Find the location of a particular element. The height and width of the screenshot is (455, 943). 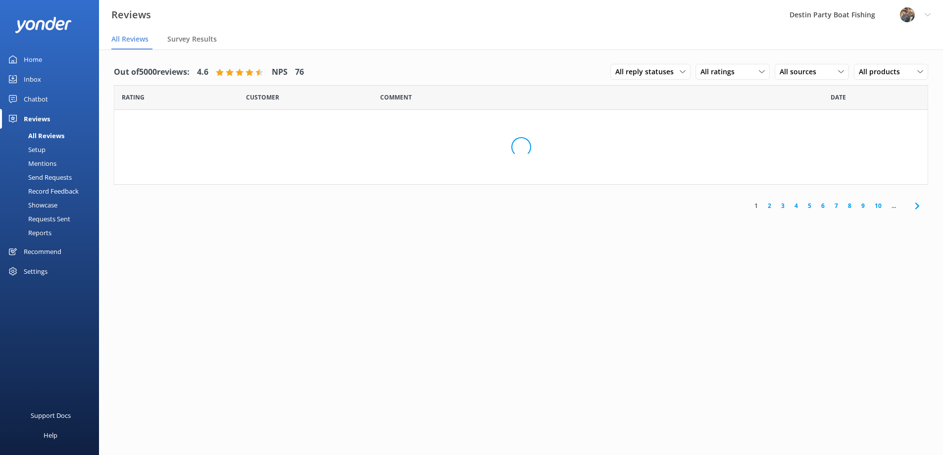

a: 5 is located at coordinates (810, 206).